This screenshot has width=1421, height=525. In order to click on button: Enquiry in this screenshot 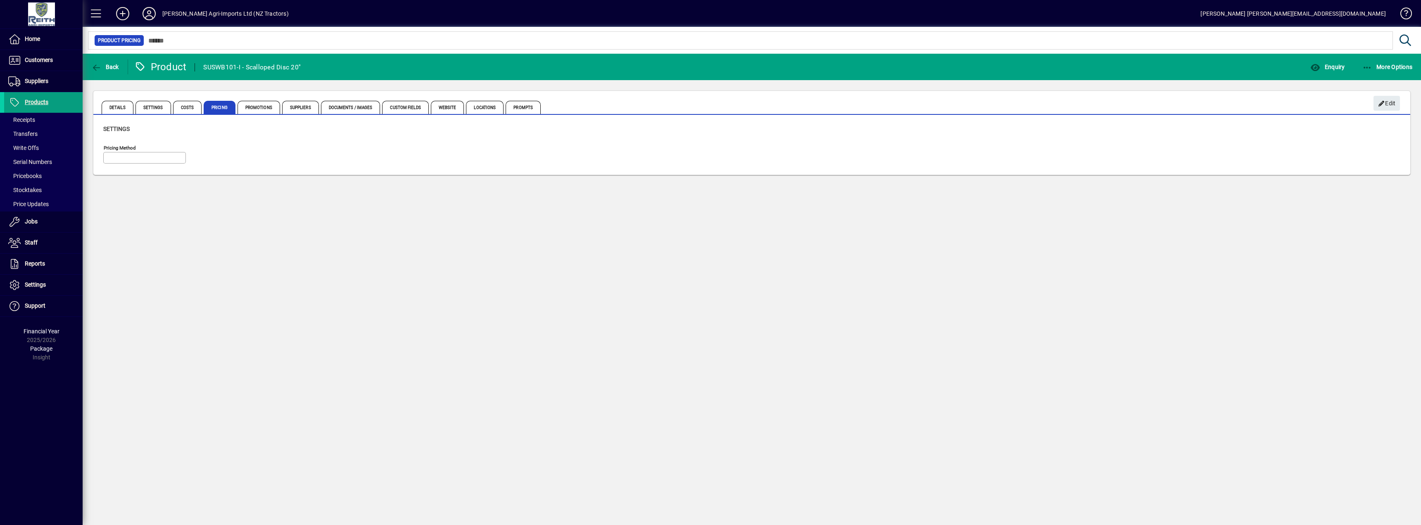, I will do `click(1327, 67)`.